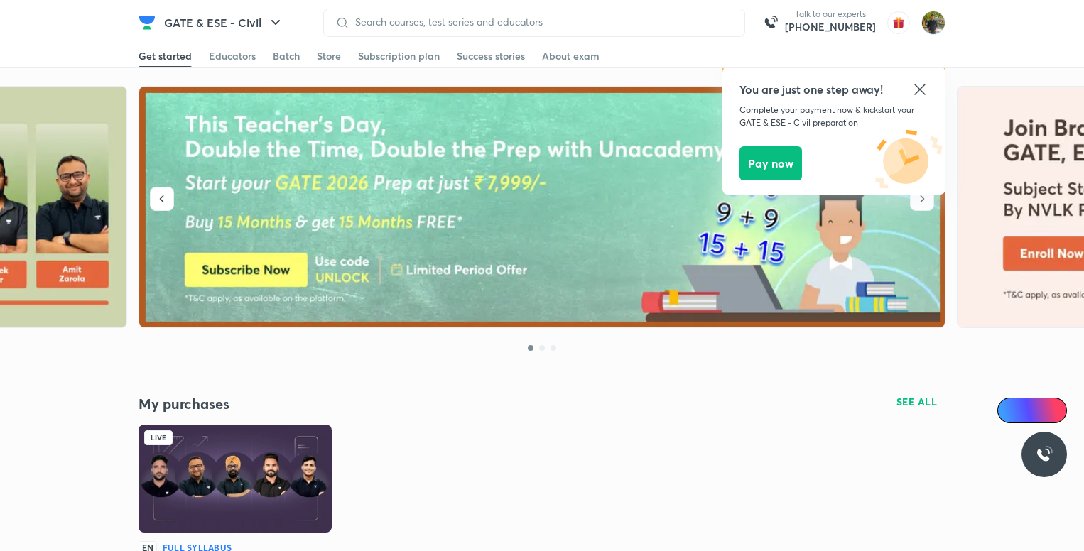 The width and height of the screenshot is (1084, 551). Describe the element at coordinates (165, 56) in the screenshot. I see `a: Get started` at that location.